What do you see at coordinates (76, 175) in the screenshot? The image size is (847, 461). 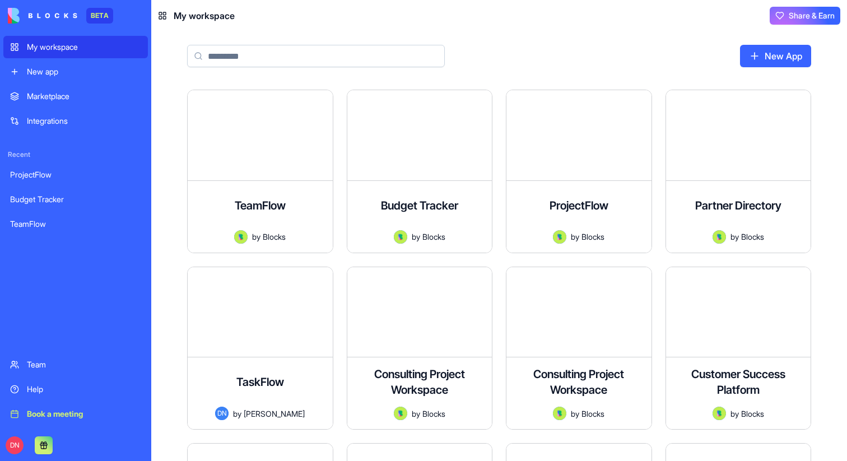 I see `div: ProjectFlow` at bounding box center [76, 175].